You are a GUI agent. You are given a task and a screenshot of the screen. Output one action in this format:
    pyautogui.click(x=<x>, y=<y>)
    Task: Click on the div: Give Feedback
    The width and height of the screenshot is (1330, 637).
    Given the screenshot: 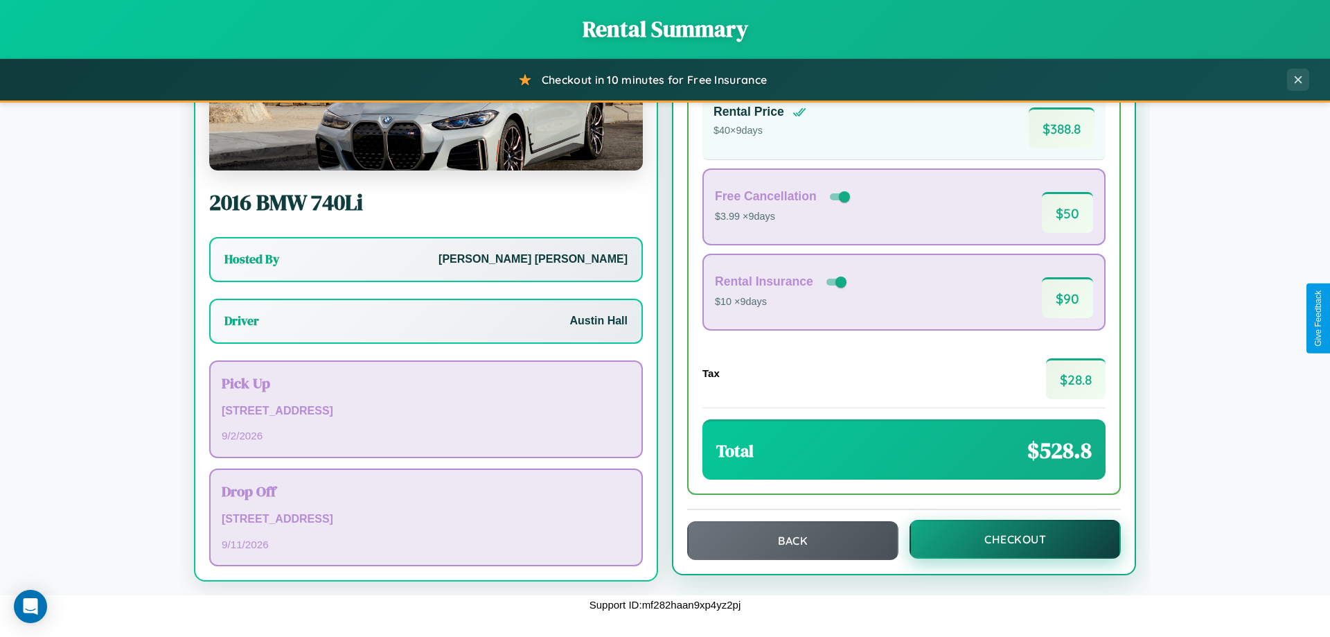 What is the action you would take?
    pyautogui.click(x=1318, y=318)
    